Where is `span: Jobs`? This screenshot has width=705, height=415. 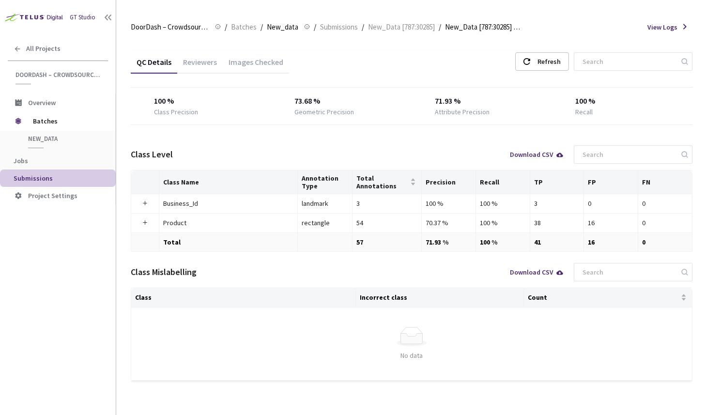
span: Jobs is located at coordinates (21, 161).